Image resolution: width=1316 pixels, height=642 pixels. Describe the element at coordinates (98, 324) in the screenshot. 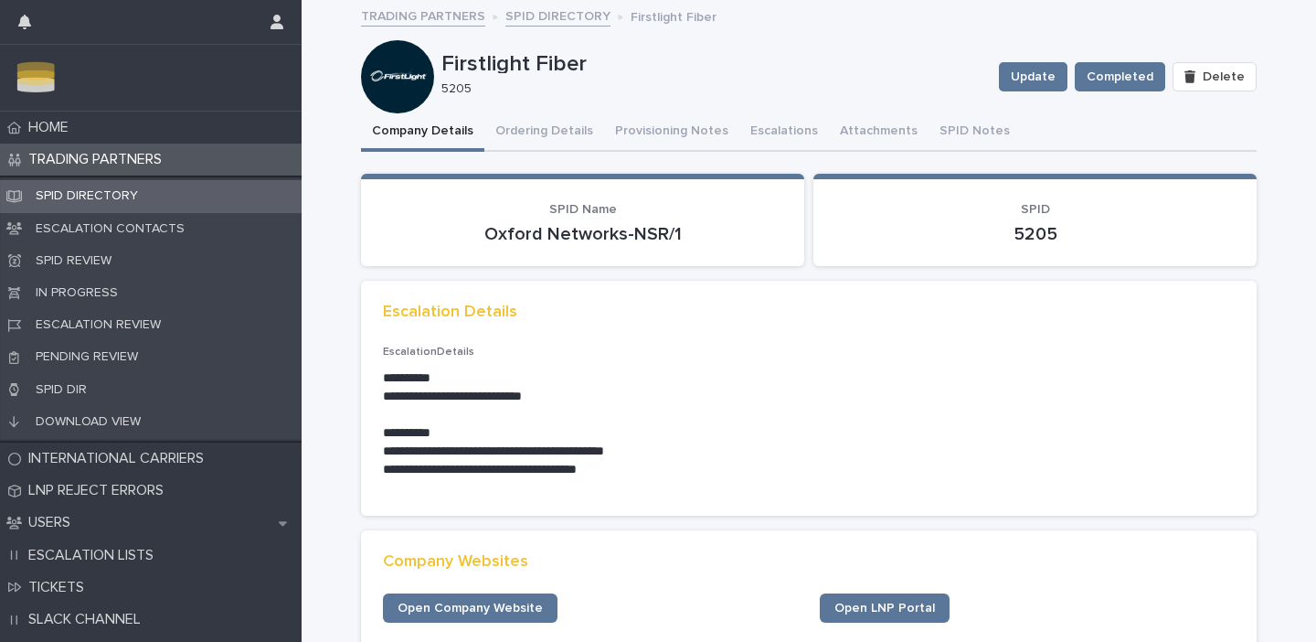

I see `p: ESCALATION REVIEW` at that location.